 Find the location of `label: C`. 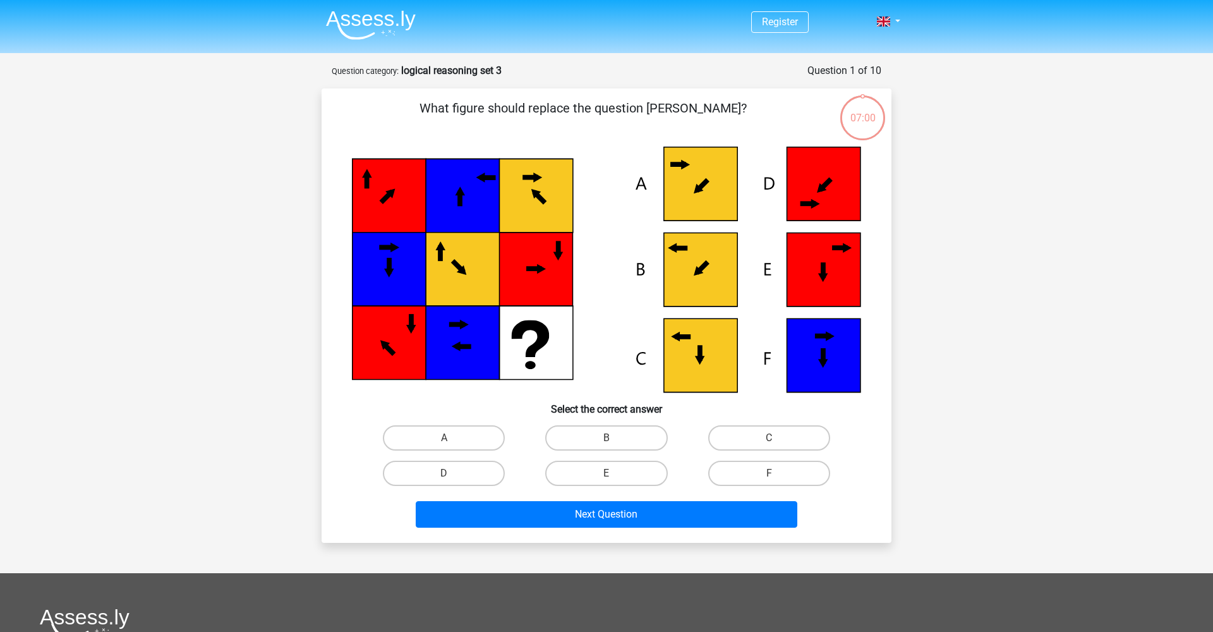

label: C is located at coordinates (769, 438).